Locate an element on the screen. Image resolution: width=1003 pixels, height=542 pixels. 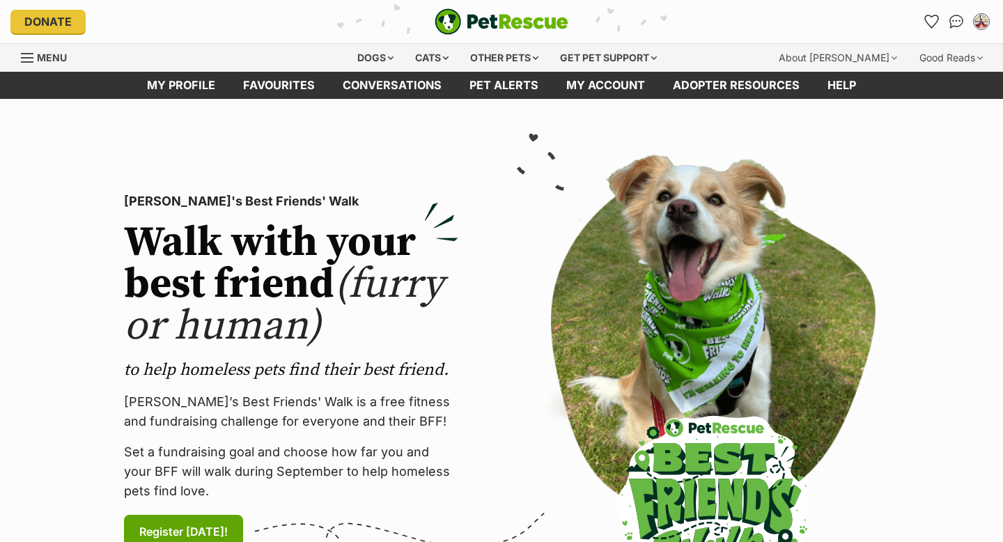
a: My profile is located at coordinates (181, 85).